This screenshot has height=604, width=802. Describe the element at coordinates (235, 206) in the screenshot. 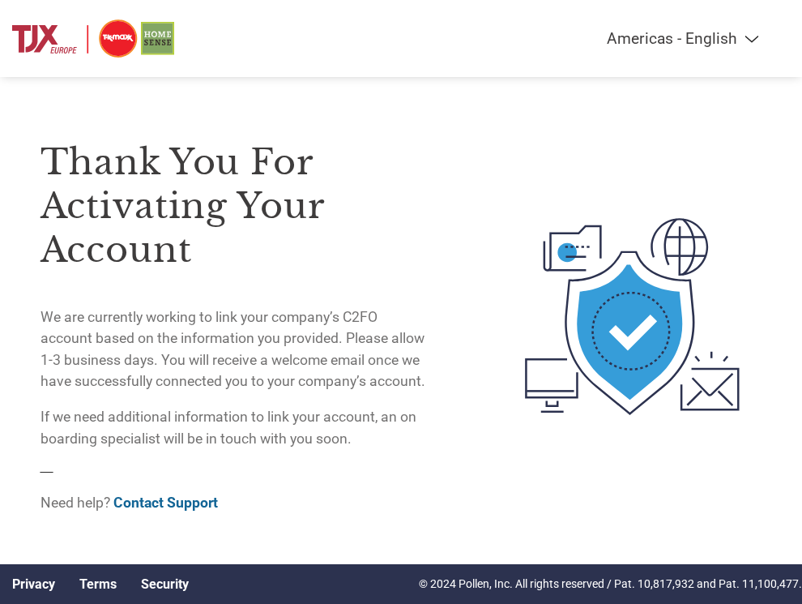

I see `h3: Thank you for activating your account` at that location.